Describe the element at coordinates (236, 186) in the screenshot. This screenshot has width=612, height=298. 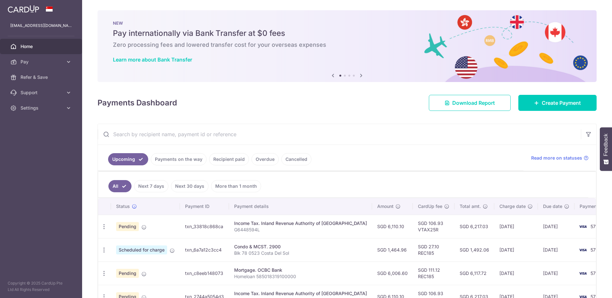
I see `a: More than 1 month` at that location.